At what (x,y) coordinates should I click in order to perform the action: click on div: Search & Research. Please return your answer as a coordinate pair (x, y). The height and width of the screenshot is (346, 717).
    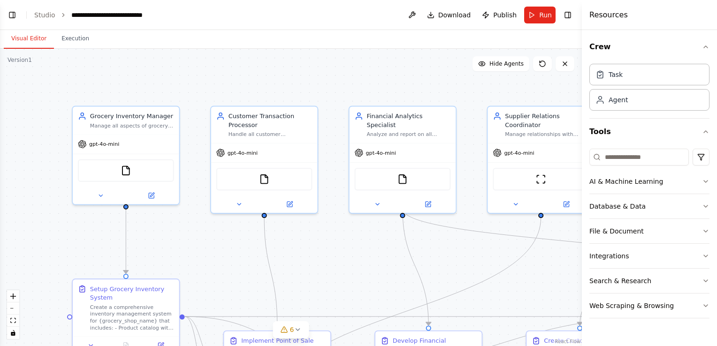
    Looking at the image, I should click on (620, 281).